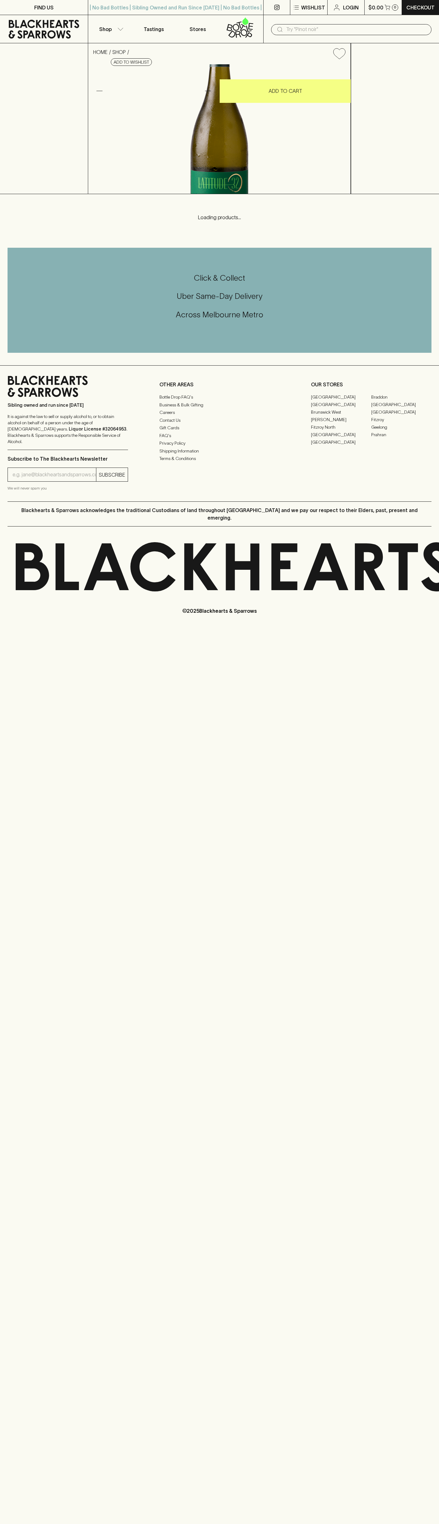 The width and height of the screenshot is (439, 1524). I want to click on p: Stores, so click(198, 29).